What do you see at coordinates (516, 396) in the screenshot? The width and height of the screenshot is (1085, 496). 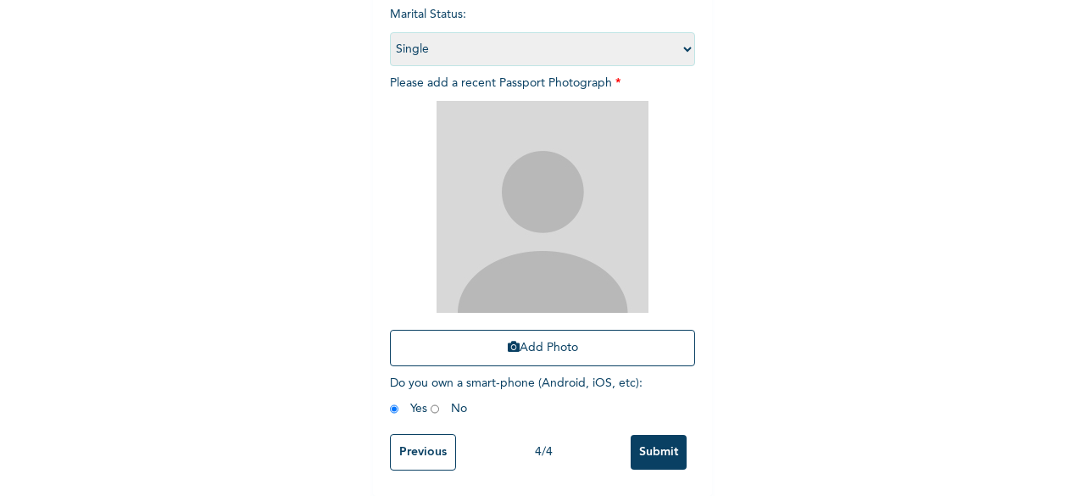 I see `span: Do you own a smart-phone (Android, iOS, etc) : Yes No` at bounding box center [516, 396].